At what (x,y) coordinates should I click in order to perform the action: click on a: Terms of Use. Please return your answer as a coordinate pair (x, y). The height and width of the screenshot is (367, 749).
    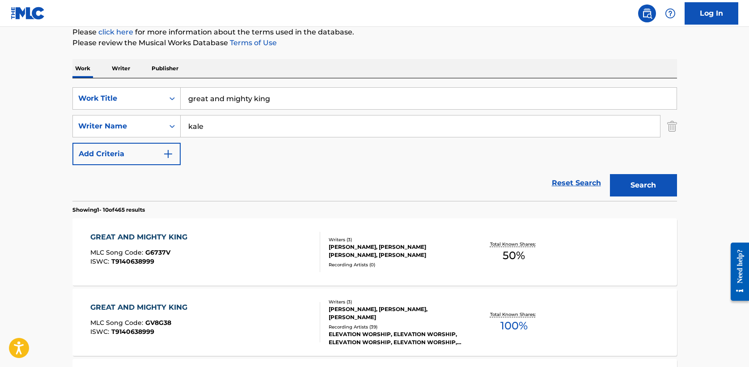
    Looking at the image, I should click on (252, 42).